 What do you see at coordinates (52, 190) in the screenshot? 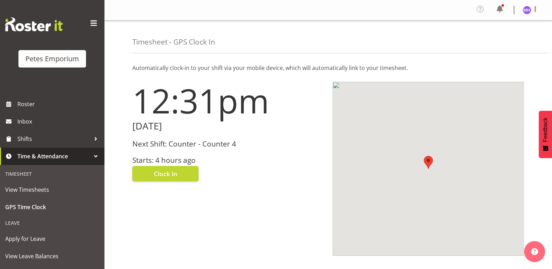
I see `span: View Timesheets` at bounding box center [52, 190].